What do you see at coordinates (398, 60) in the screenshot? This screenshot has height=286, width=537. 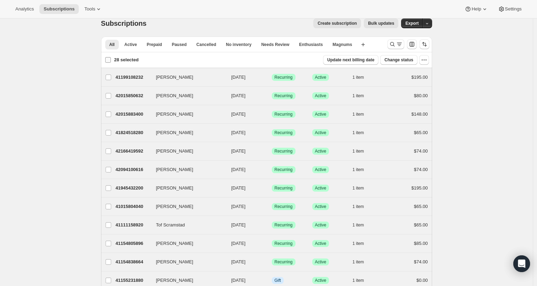 I see `button: Change status` at bounding box center [398, 60].